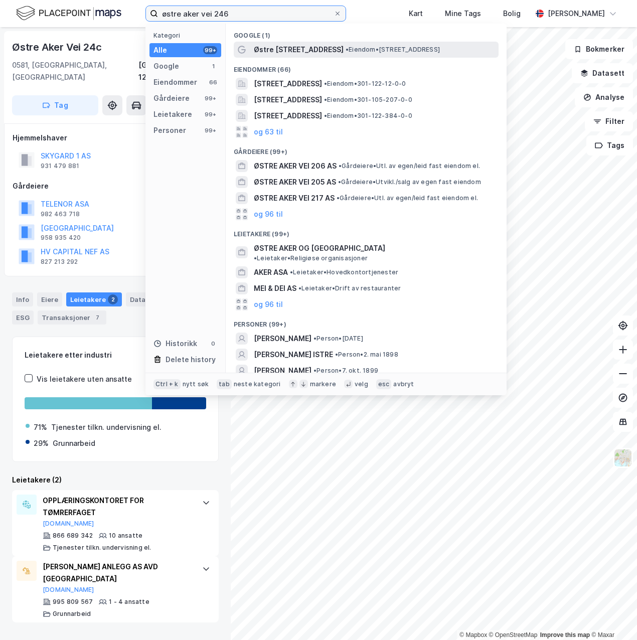 The height and width of the screenshot is (640, 637). What do you see at coordinates (513, 635) in the screenshot?
I see `a: OpenStreetMap` at bounding box center [513, 635].